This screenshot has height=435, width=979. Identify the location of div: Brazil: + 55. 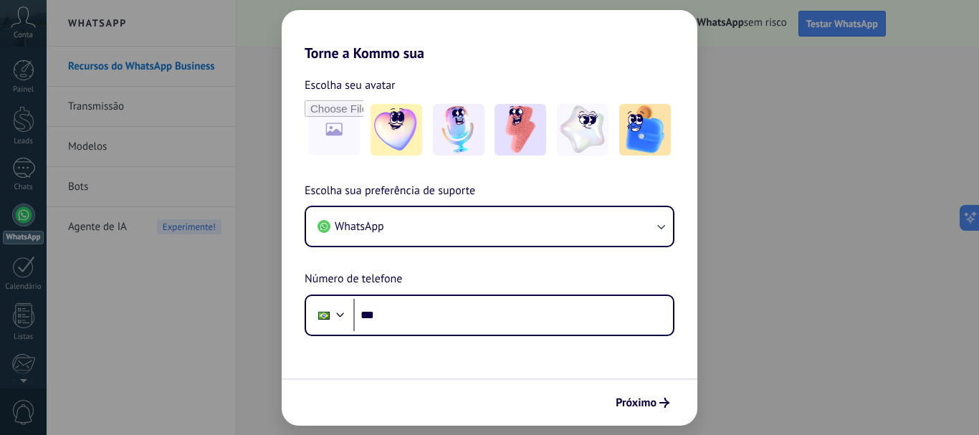
(324, 315).